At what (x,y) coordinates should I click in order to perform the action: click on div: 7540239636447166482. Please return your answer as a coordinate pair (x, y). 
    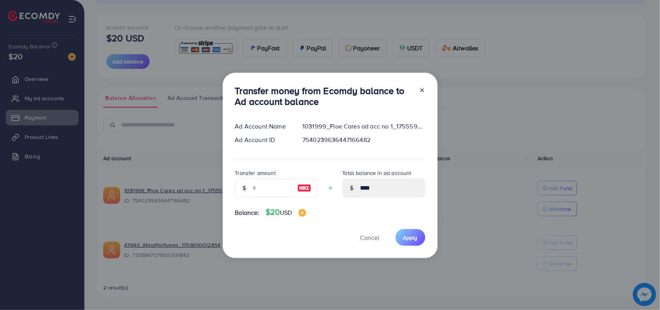
    Looking at the image, I should click on (363, 140).